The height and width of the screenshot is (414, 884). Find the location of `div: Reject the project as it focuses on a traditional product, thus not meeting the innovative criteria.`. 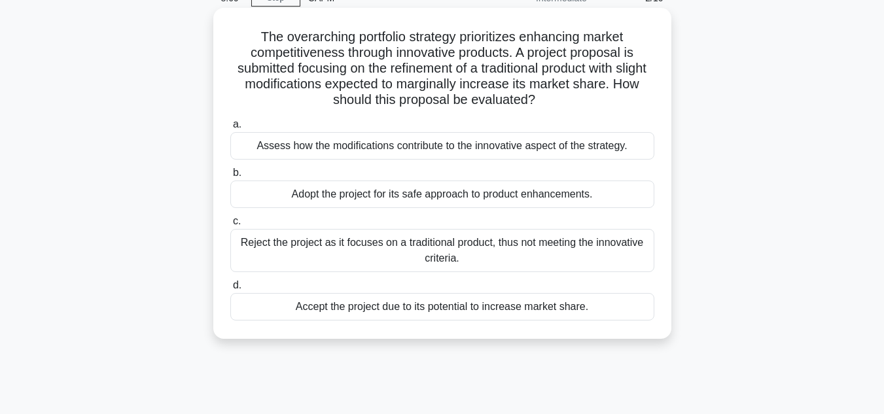

div: Reject the project as it focuses on a traditional product, thus not meeting the innovative criteria. is located at coordinates (442, 251).